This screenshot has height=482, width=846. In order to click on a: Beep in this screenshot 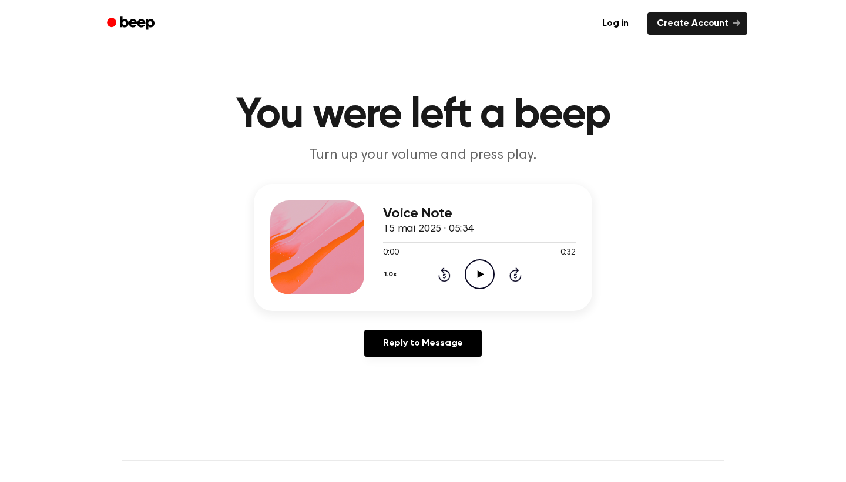, I will do `click(132, 23)`.